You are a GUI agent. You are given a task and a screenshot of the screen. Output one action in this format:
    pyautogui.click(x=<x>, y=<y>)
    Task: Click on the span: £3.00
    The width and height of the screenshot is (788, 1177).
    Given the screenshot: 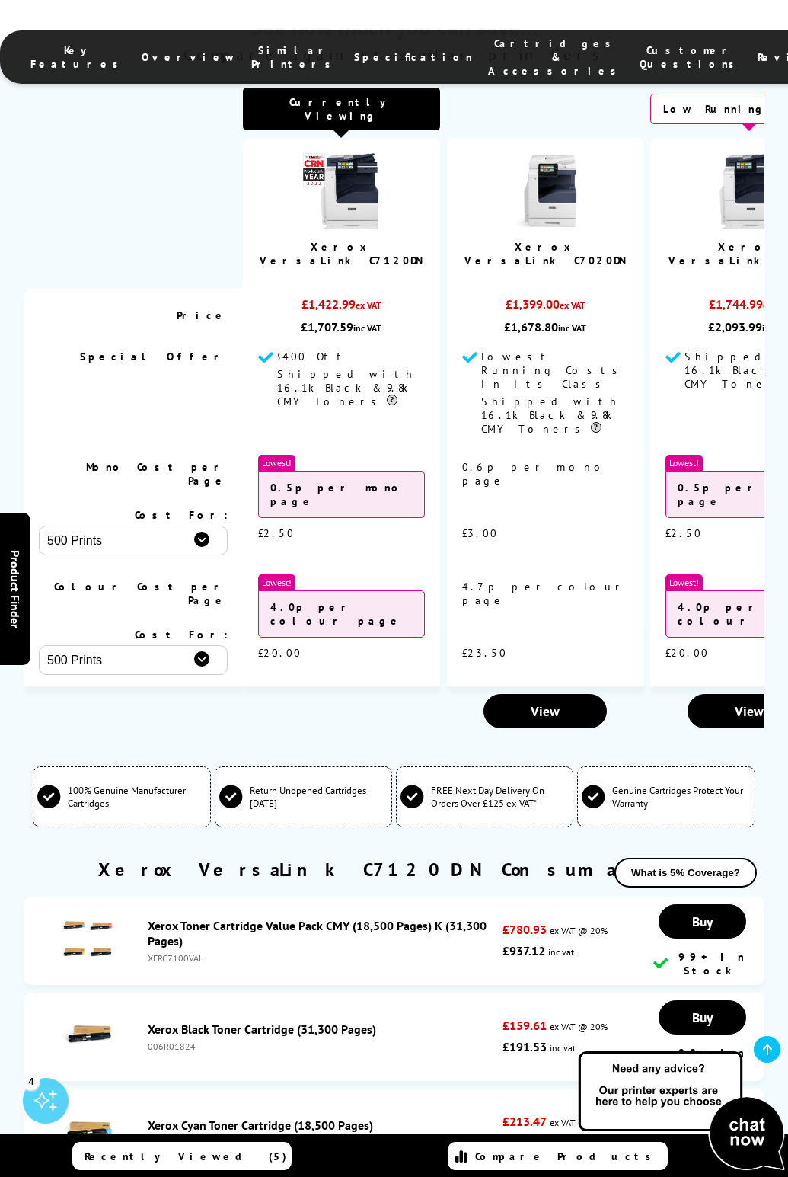 What is the action you would take?
    pyautogui.click(x=480, y=533)
    